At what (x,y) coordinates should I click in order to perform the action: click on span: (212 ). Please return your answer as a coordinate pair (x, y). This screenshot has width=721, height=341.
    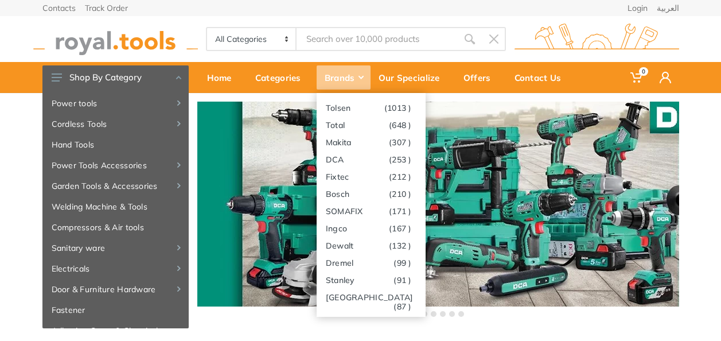
    Looking at the image, I should click on (400, 177).